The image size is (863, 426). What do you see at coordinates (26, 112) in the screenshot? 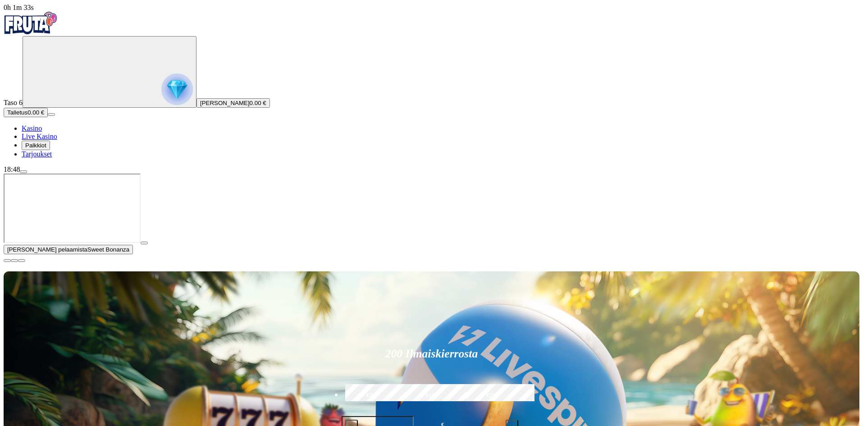
I see `button: Talletusplus icon0.00 €` at bounding box center [26, 112].